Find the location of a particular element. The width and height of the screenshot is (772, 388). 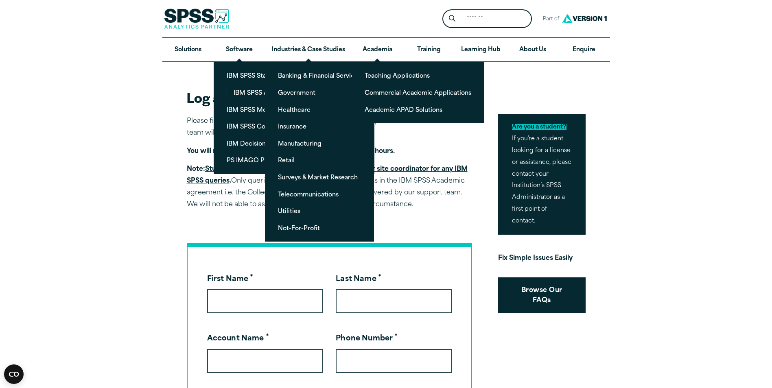

ul: Software is located at coordinates (294, 118).